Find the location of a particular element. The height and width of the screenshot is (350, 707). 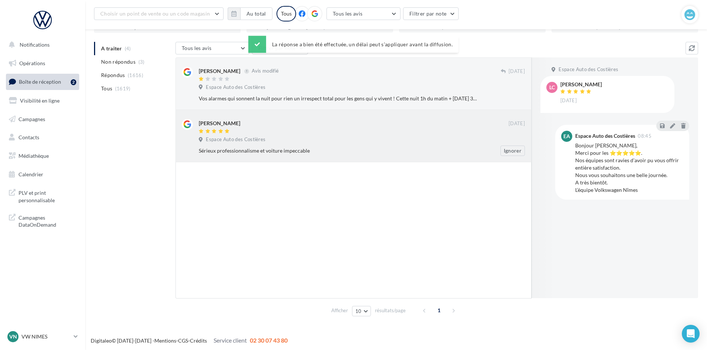

span: LC is located at coordinates (552, 87).